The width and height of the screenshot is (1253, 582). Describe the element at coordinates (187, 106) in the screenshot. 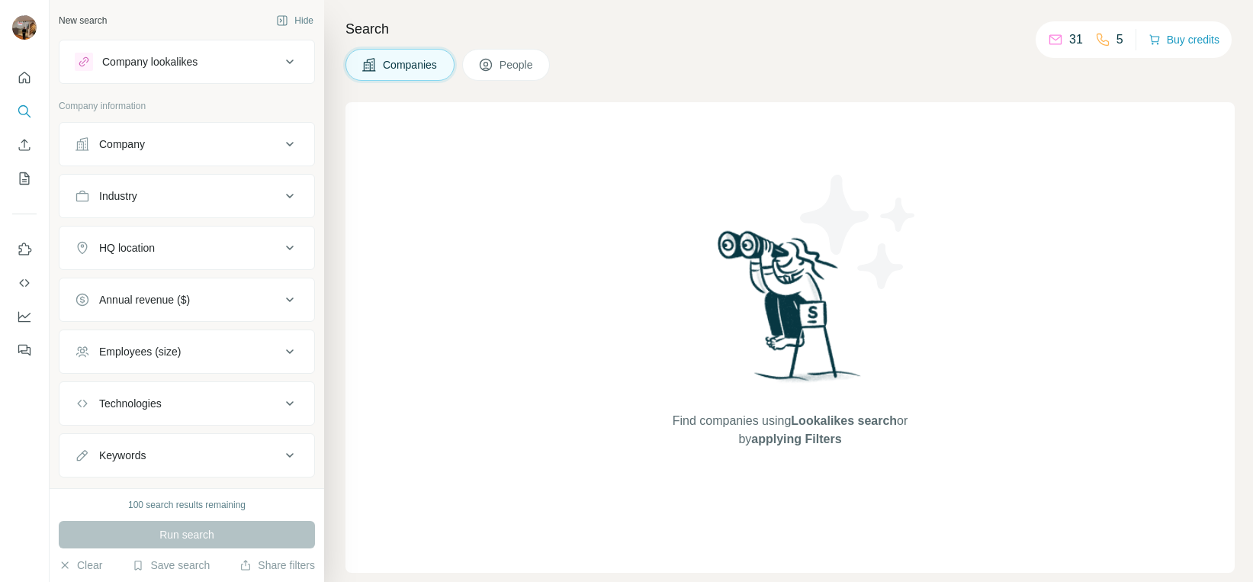

I see `p: Company information` at that location.